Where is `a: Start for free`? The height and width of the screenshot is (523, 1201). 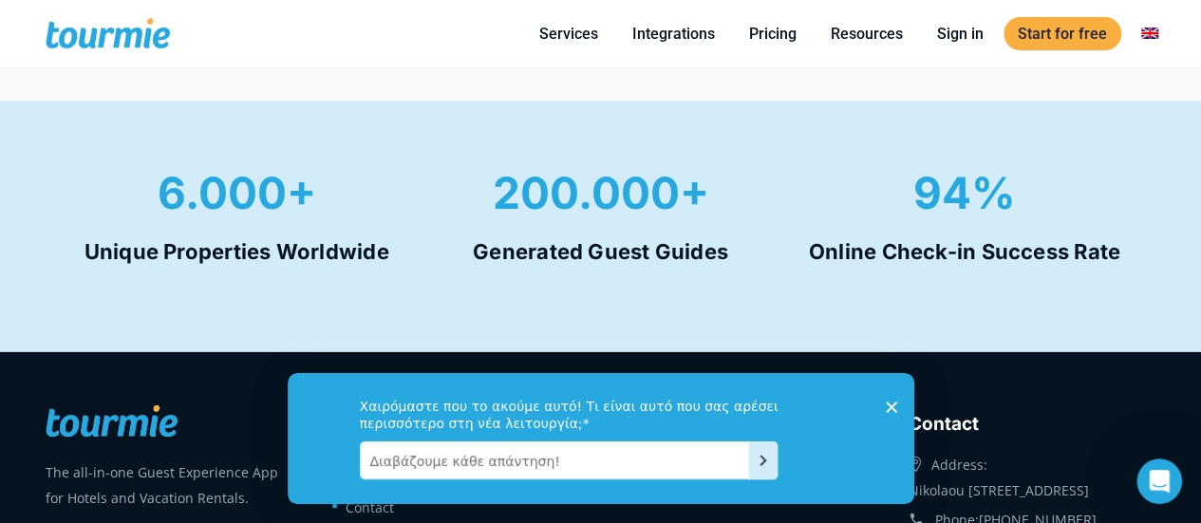
a: Start for free is located at coordinates (1062, 33).